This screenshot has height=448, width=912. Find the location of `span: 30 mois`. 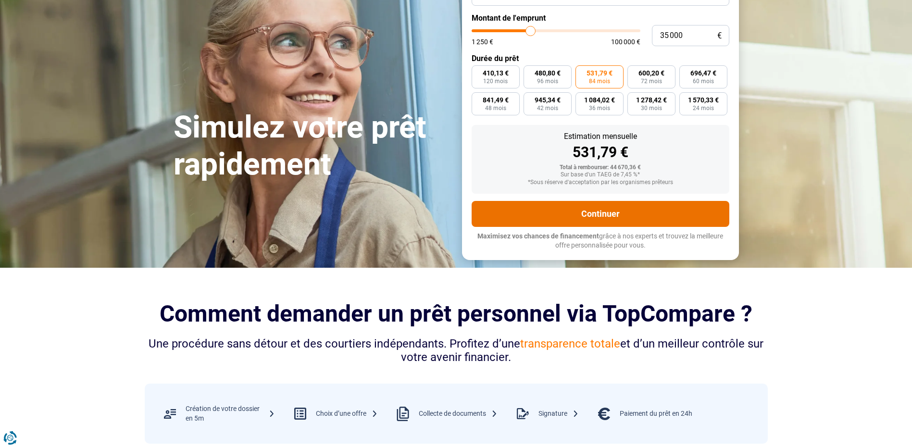

span: 30 mois is located at coordinates (651, 108).